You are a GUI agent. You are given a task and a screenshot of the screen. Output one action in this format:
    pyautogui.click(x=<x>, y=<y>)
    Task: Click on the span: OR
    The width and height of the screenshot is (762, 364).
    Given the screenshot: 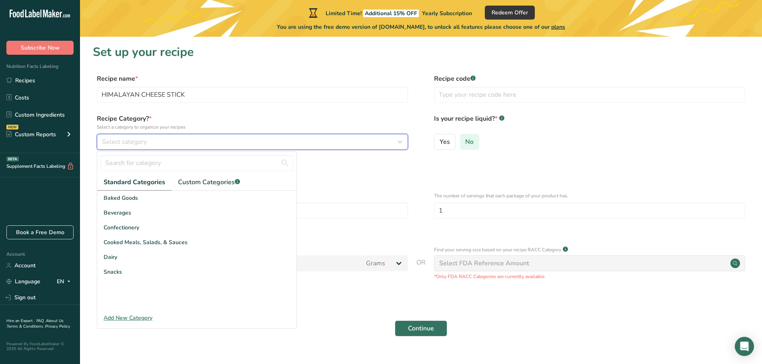 What is the action you would take?
    pyautogui.click(x=421, y=269)
    